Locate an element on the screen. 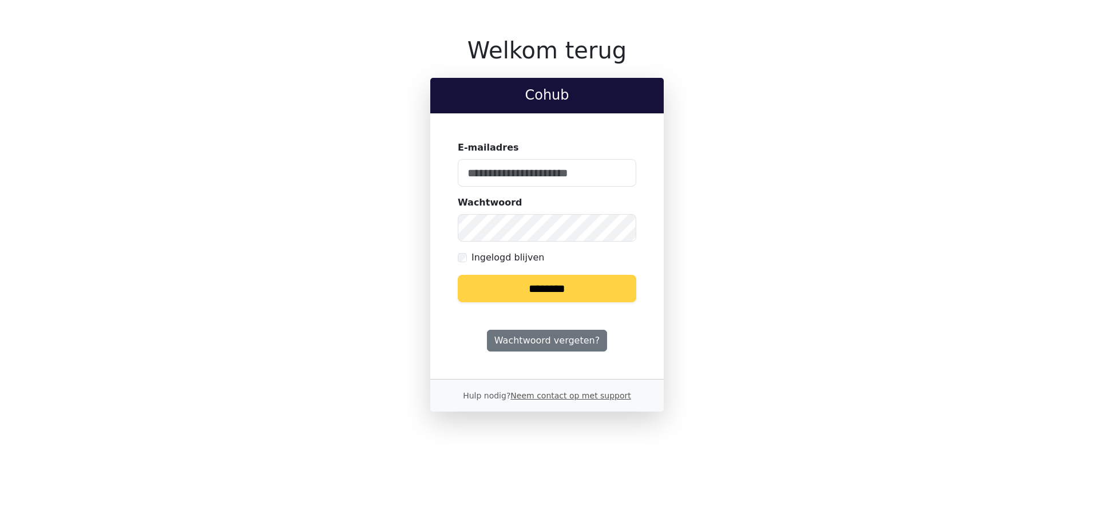 This screenshot has width=1094, height=529. a: Wachtwoord vergeten? is located at coordinates (547, 341).